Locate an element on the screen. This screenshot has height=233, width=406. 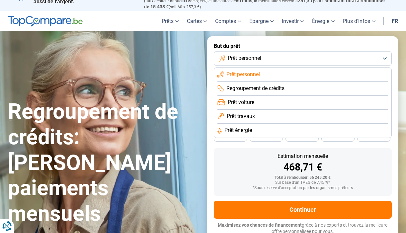
a: Épargne is located at coordinates (261, 21).